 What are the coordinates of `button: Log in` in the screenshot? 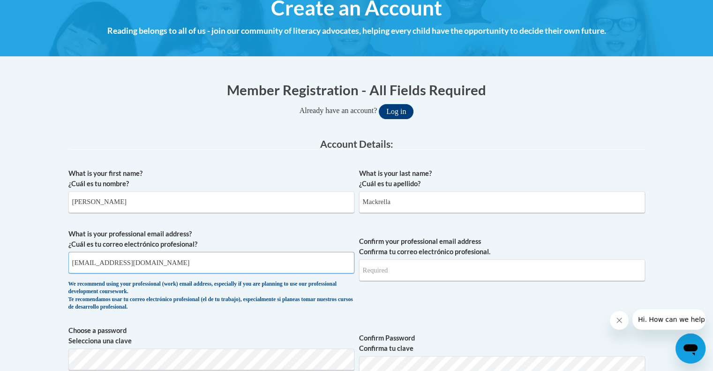 It's located at (396, 112).